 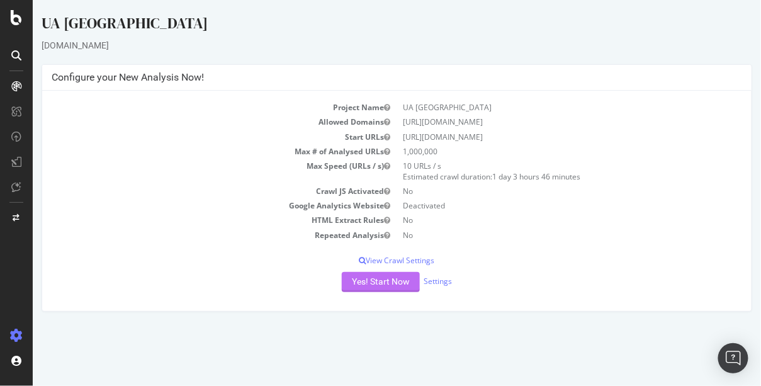 What do you see at coordinates (191, 137) in the screenshot?
I see `td: Start URLs` at bounding box center [191, 137].